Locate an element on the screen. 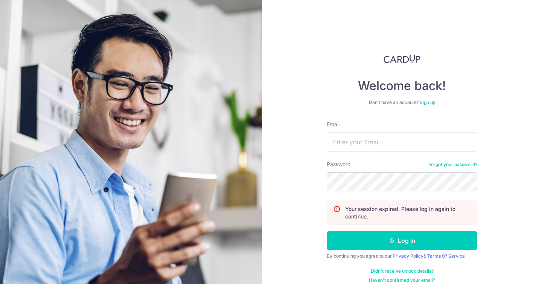 Image resolution: width=542 pixels, height=284 pixels. button: Log in is located at coordinates (402, 241).